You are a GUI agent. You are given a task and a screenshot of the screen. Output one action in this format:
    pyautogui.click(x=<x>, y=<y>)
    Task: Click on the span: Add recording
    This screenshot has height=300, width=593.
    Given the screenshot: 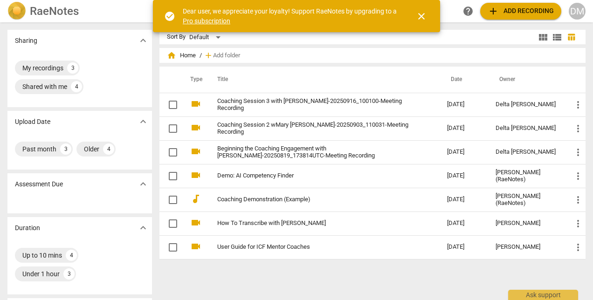 What is the action you would take?
    pyautogui.click(x=521, y=11)
    